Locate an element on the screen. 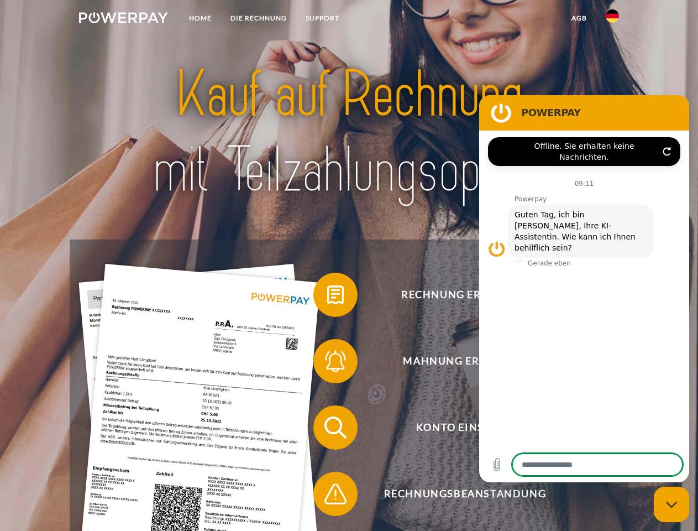 This screenshot has width=698, height=531. a: Home is located at coordinates (200, 18).